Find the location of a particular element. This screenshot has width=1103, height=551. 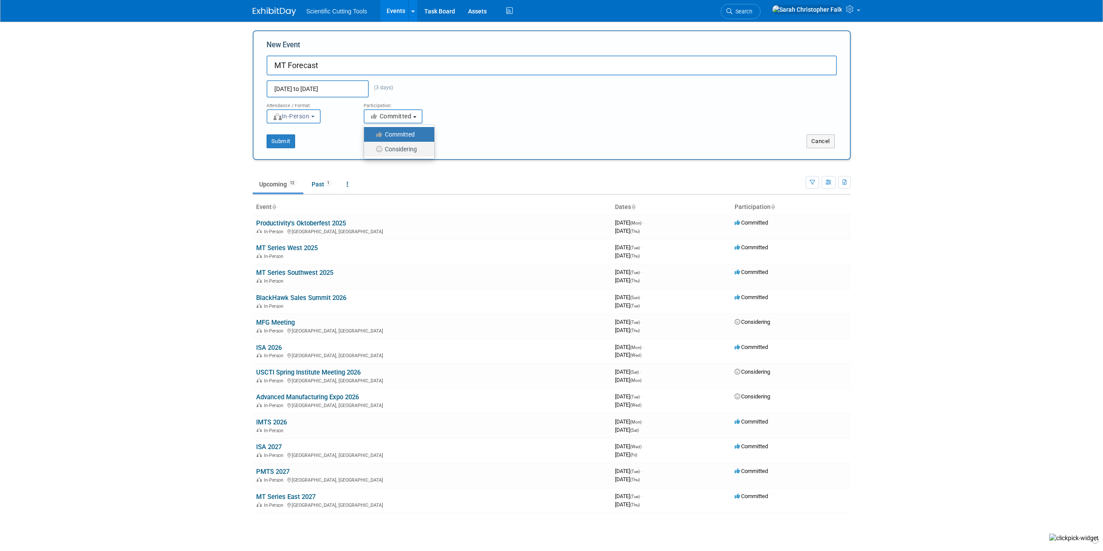

span: Search is located at coordinates (742, 11).